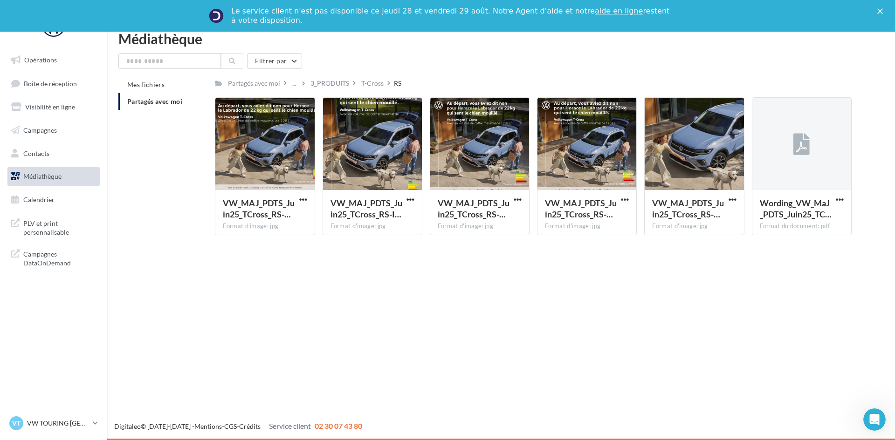 This screenshot has width=895, height=440. I want to click on a: Campagnes, so click(54, 130).